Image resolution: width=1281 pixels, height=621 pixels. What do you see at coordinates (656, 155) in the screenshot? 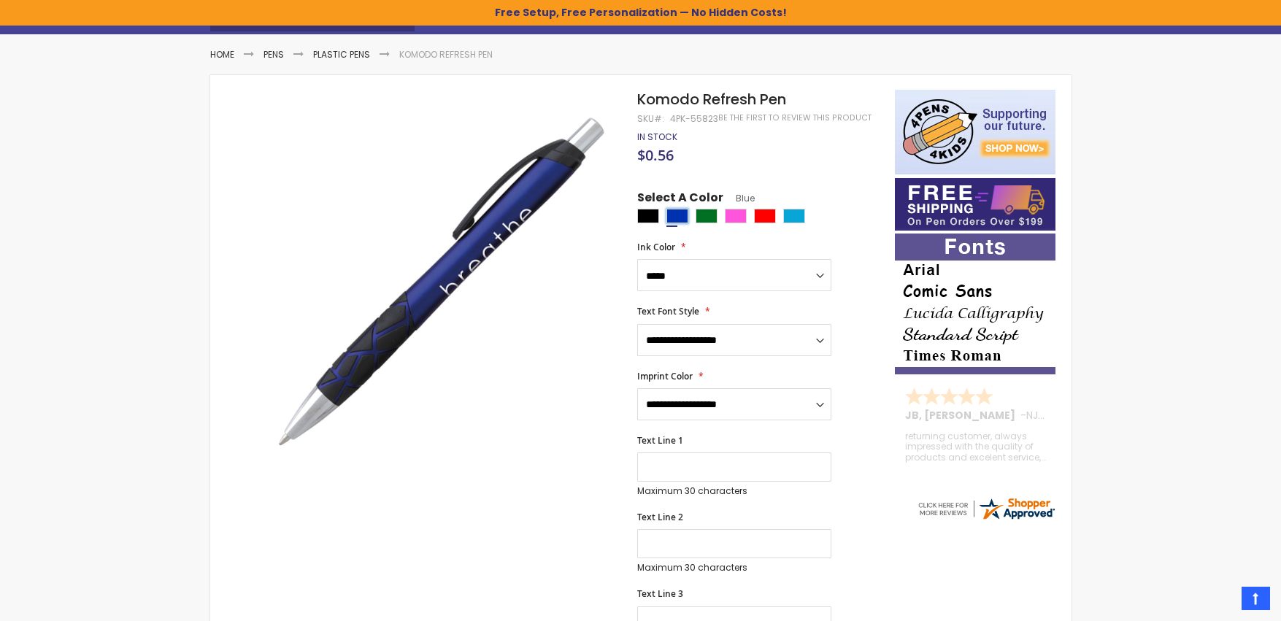
I see `span: $0.56` at bounding box center [656, 155].